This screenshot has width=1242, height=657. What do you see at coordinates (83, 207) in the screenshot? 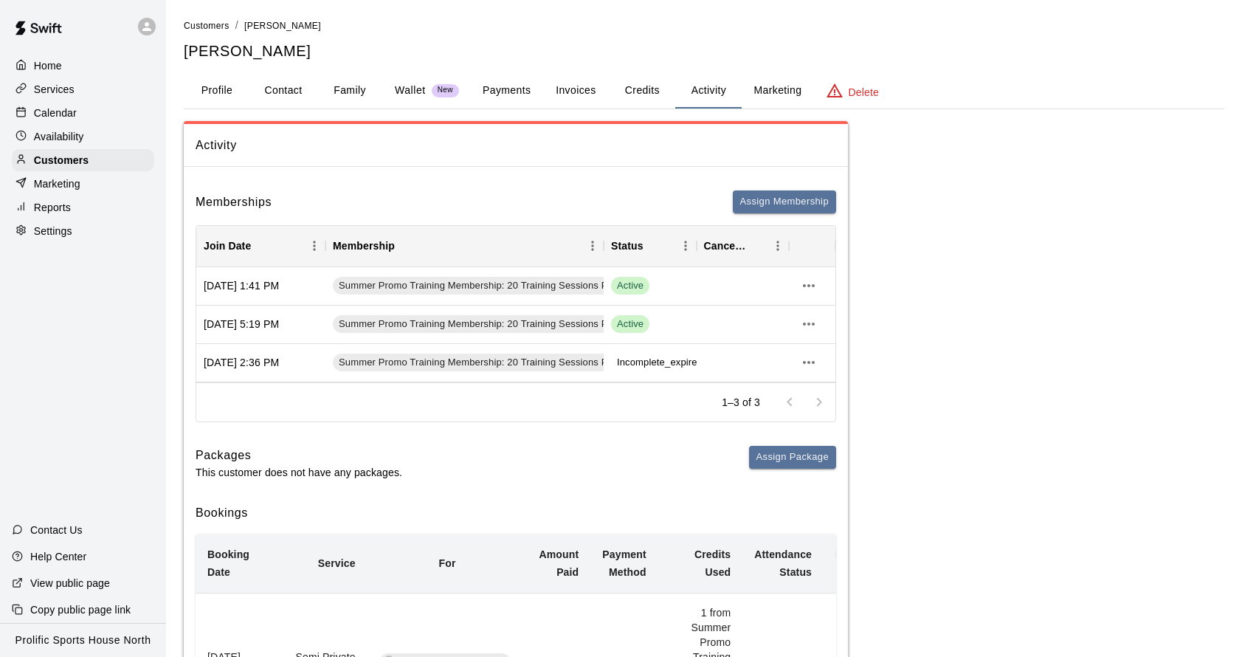
I see `div: Reports` at bounding box center [83, 207].